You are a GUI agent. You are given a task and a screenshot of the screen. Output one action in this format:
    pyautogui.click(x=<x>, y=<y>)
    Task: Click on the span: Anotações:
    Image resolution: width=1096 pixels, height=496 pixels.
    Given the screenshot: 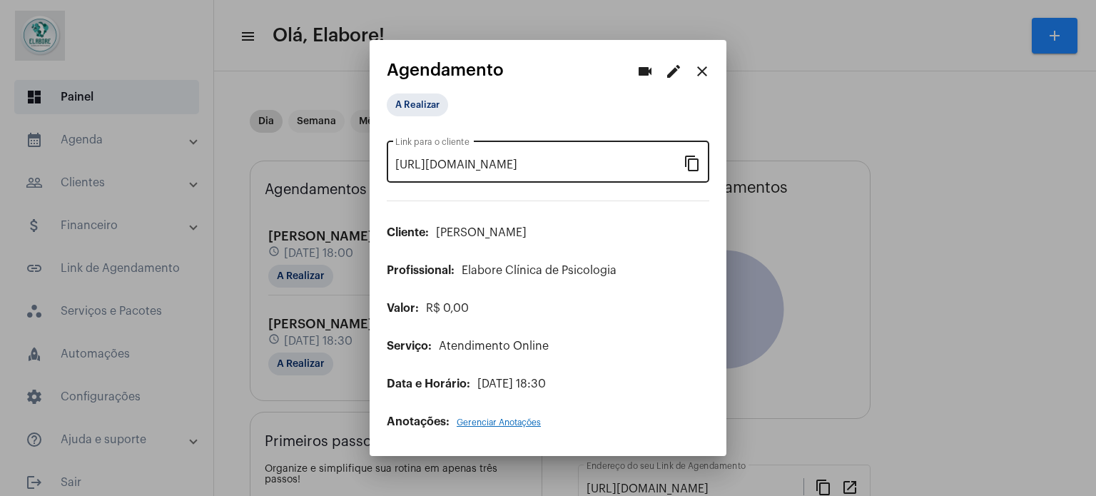 What is the action you would take?
    pyautogui.click(x=418, y=422)
    